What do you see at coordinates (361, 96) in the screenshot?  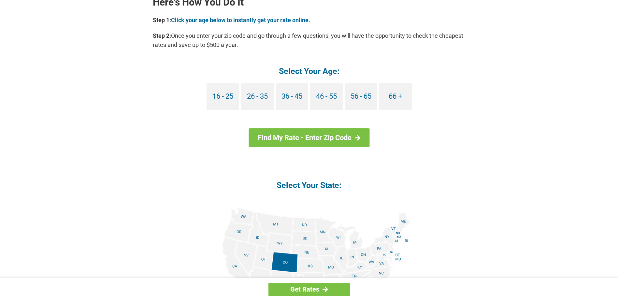 I see `a: 56 - 65` at bounding box center [361, 96].